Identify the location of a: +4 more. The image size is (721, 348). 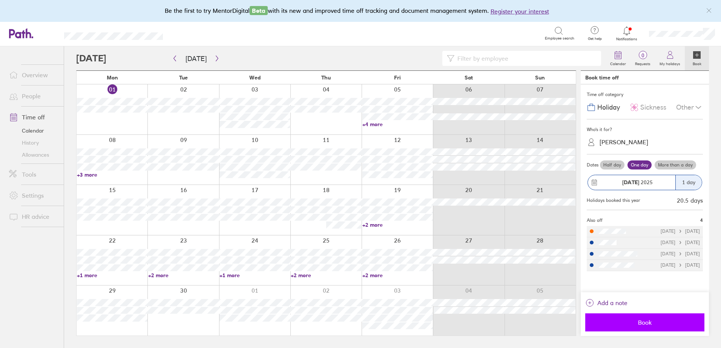
(397, 124).